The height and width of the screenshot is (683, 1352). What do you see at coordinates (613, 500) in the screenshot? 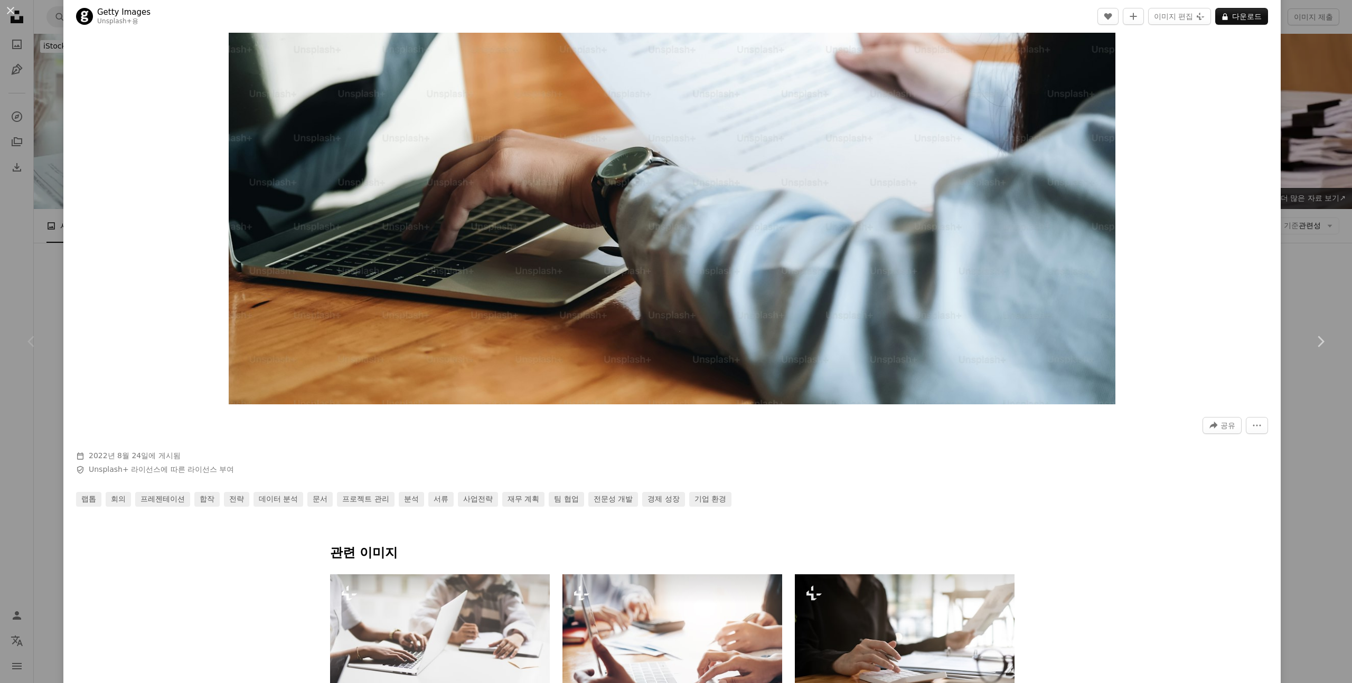
I see `a: 전문성 개발` at bounding box center [613, 500].